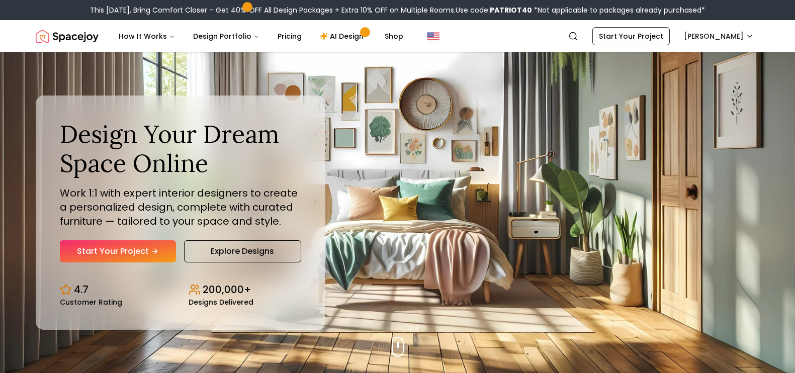 The width and height of the screenshot is (795, 373). Describe the element at coordinates (91, 302) in the screenshot. I see `small: Customer Rating` at that location.